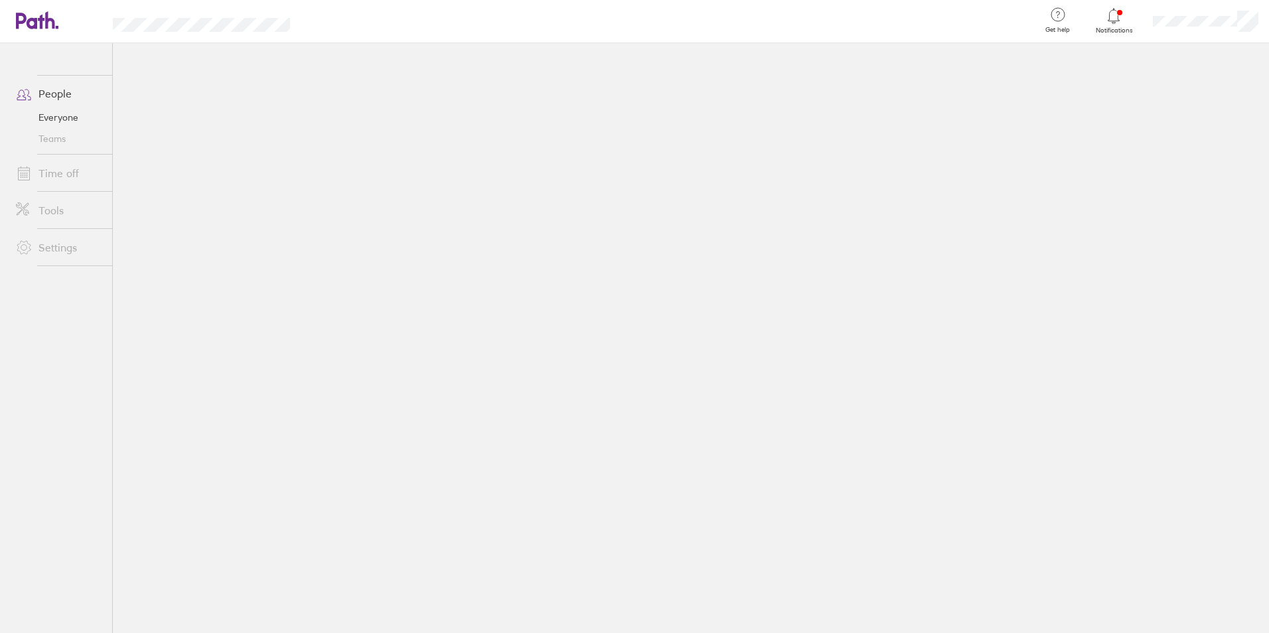 The width and height of the screenshot is (1269, 633). I want to click on a: People, so click(58, 94).